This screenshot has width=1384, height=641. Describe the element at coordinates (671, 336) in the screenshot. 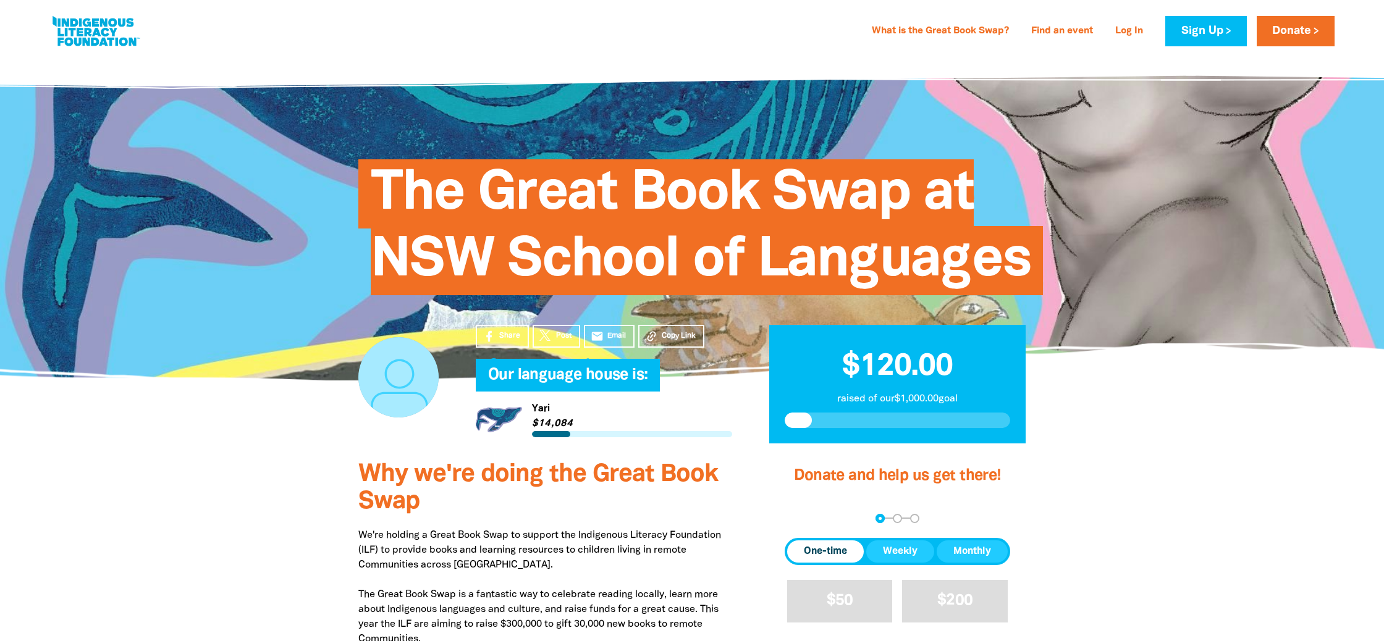

I see `button: Copy Link` at that location.